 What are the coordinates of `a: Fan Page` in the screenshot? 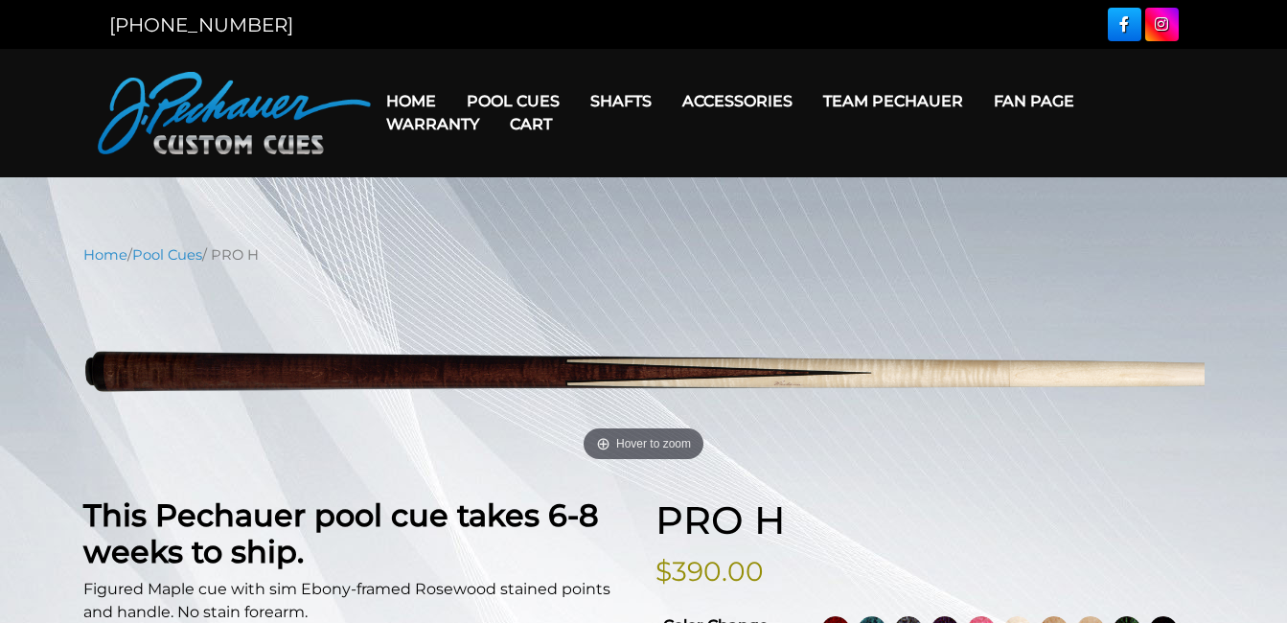 It's located at (1034, 101).